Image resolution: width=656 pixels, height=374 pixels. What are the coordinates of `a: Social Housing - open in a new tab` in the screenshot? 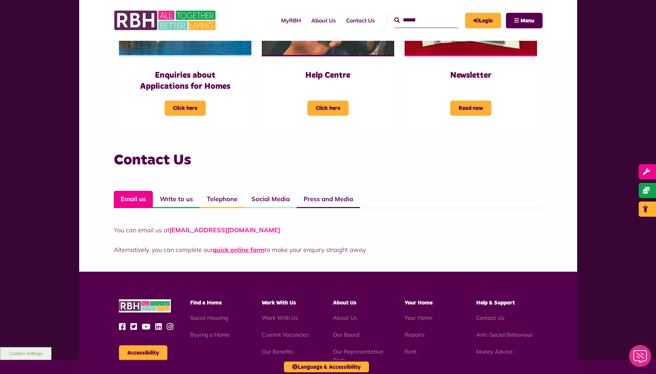 It's located at (209, 318).